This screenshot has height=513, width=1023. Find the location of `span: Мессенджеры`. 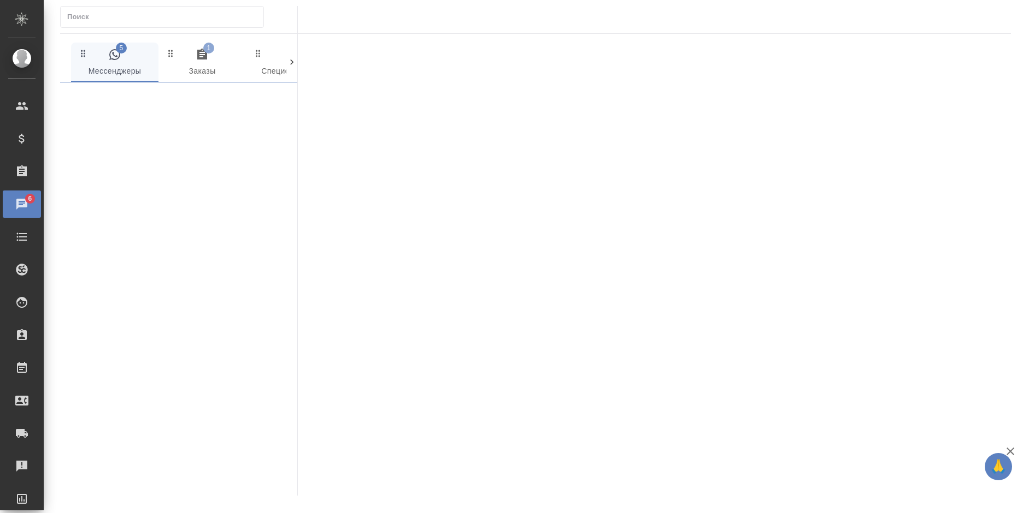

span: Мессенджеры is located at coordinates (115, 63).